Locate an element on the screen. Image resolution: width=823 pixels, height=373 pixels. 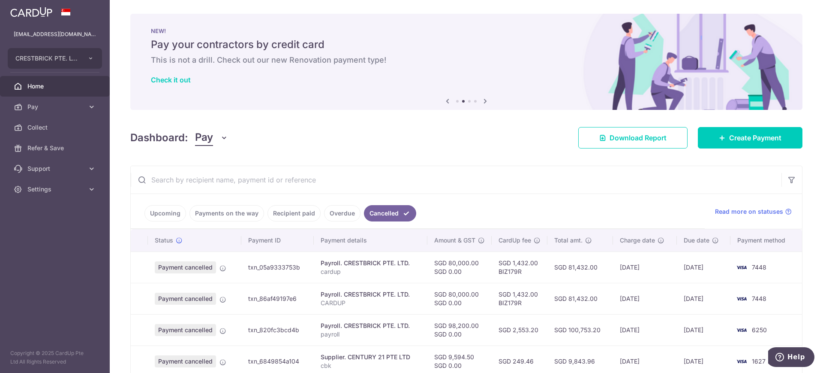
img: Renovation banner is located at coordinates (466, 62).